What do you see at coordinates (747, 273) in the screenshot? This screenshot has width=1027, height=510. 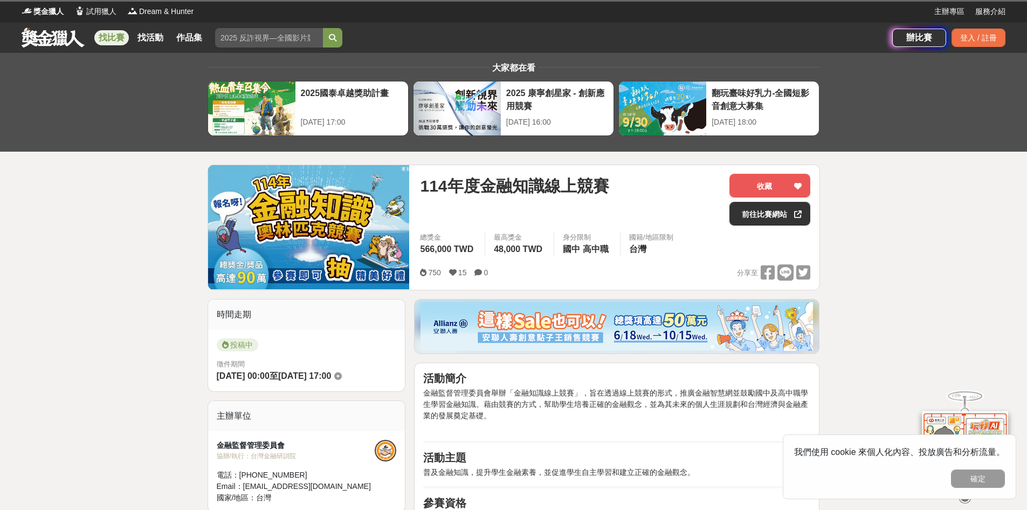 I see `span: 分享至` at bounding box center [747, 273].